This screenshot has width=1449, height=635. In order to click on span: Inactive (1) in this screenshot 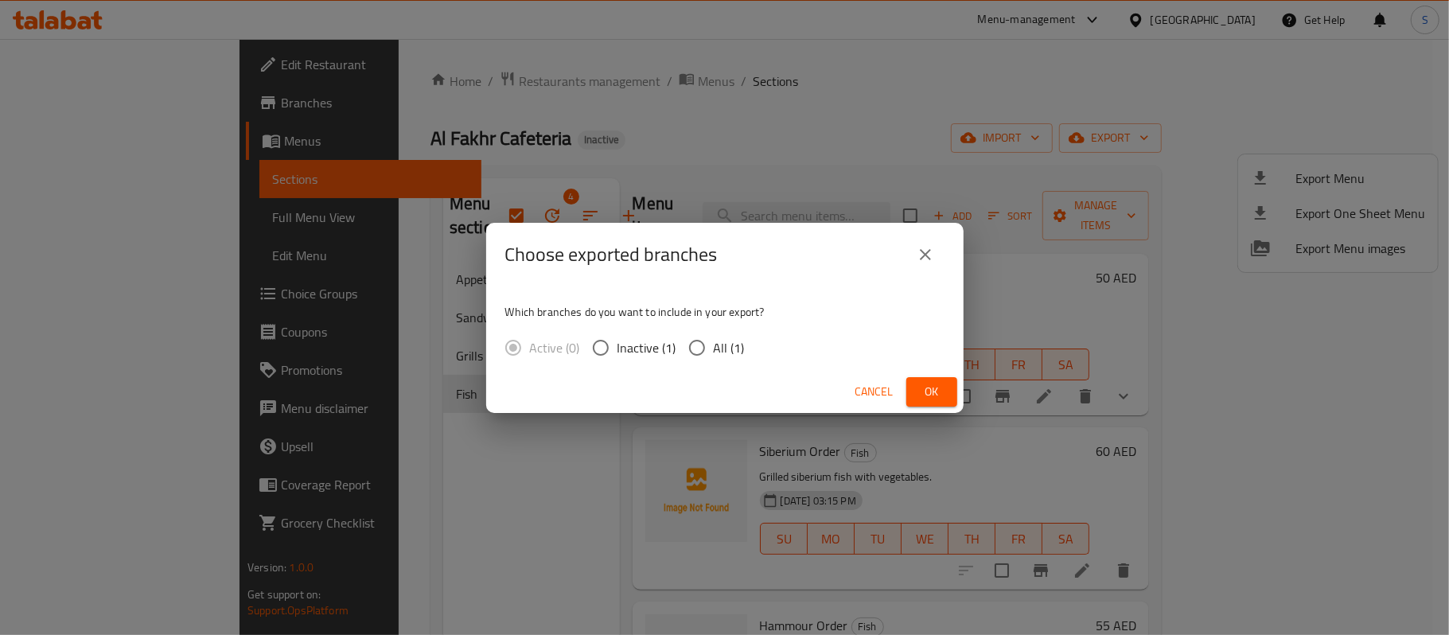, I will do `click(647, 348)`.